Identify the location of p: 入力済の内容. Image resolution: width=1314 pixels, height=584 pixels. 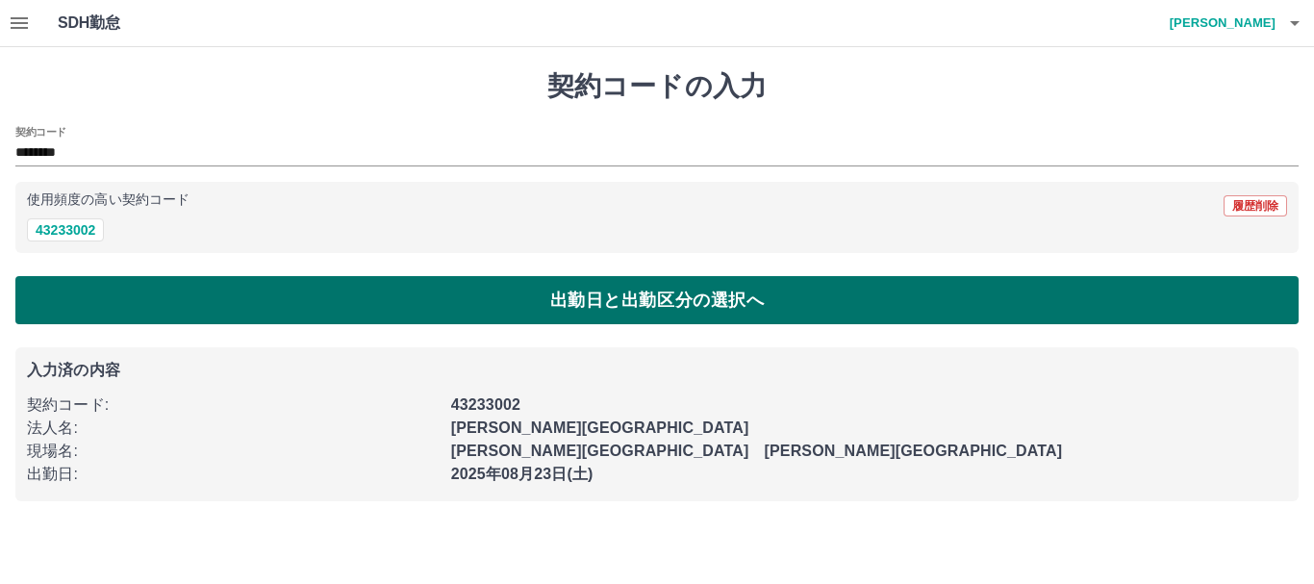
(657, 370).